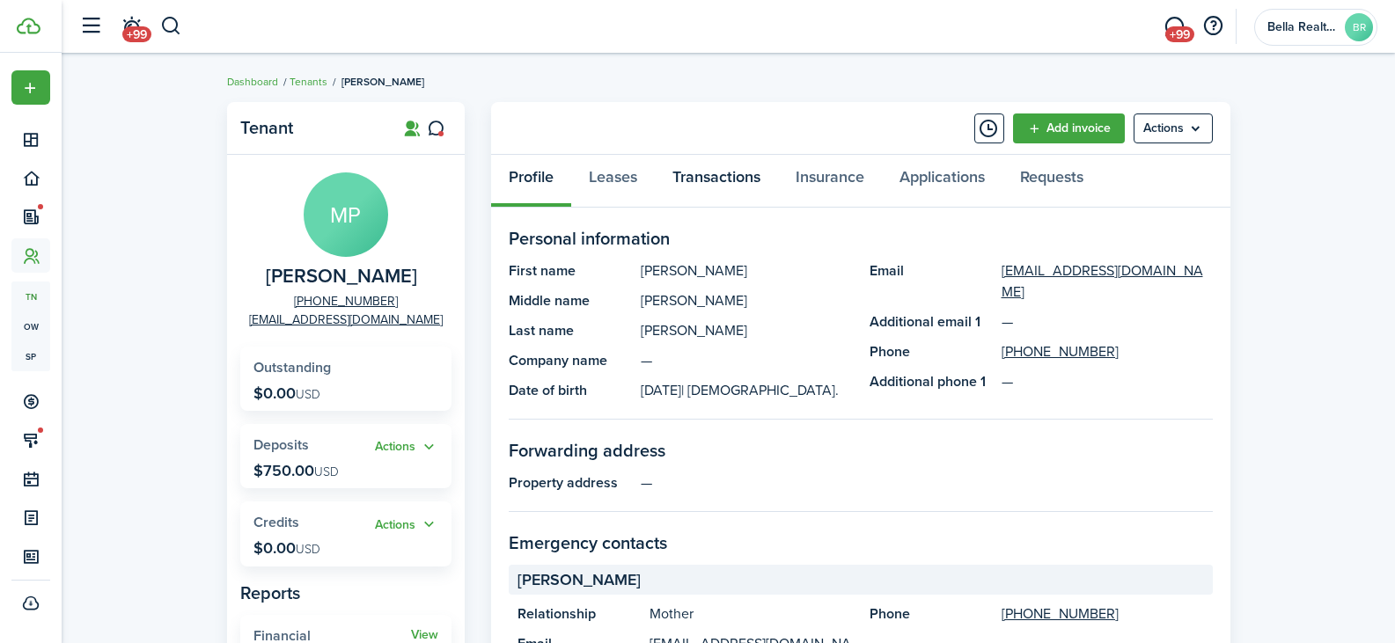  Describe the element at coordinates (1174, 26) in the screenshot. I see `a: Messaging` at that location.